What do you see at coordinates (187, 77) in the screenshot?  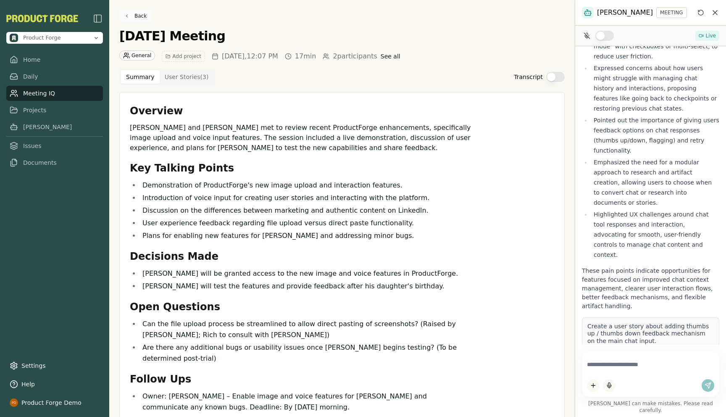 I see `button: User Stories ( 3 )` at bounding box center [187, 77].